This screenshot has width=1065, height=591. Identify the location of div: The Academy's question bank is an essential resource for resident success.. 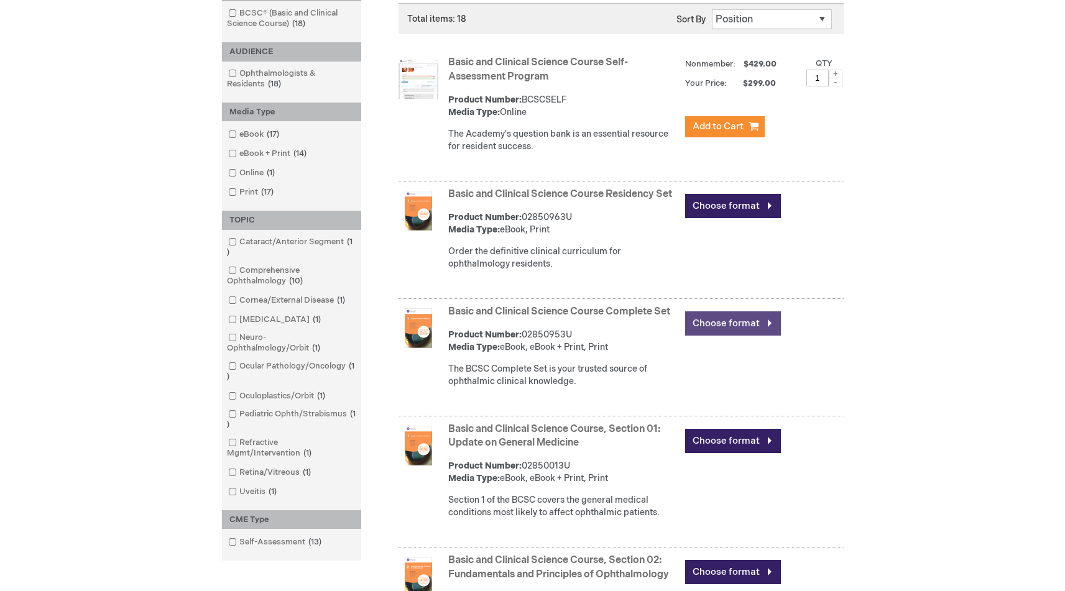
(563, 140).